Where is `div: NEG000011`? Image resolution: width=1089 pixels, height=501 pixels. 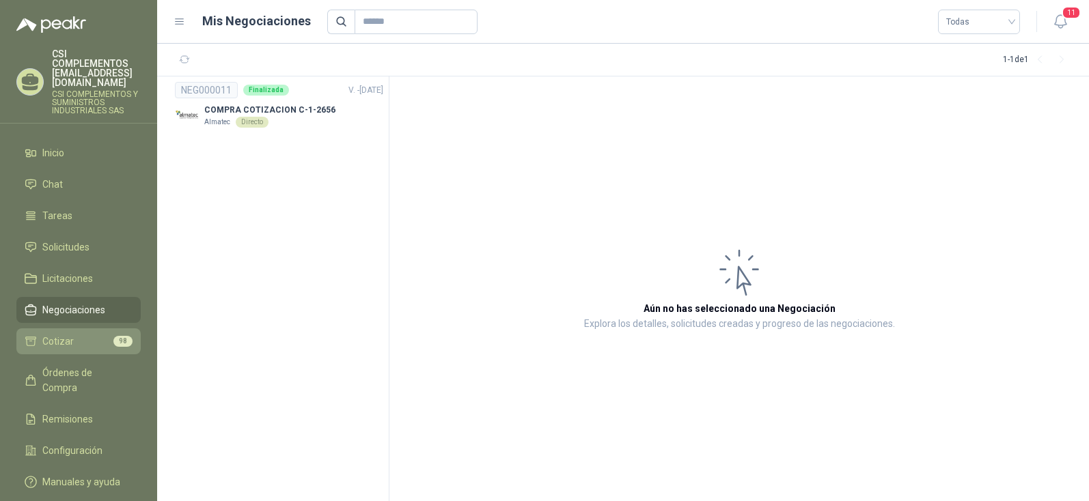 div: NEG000011 is located at coordinates (206, 90).